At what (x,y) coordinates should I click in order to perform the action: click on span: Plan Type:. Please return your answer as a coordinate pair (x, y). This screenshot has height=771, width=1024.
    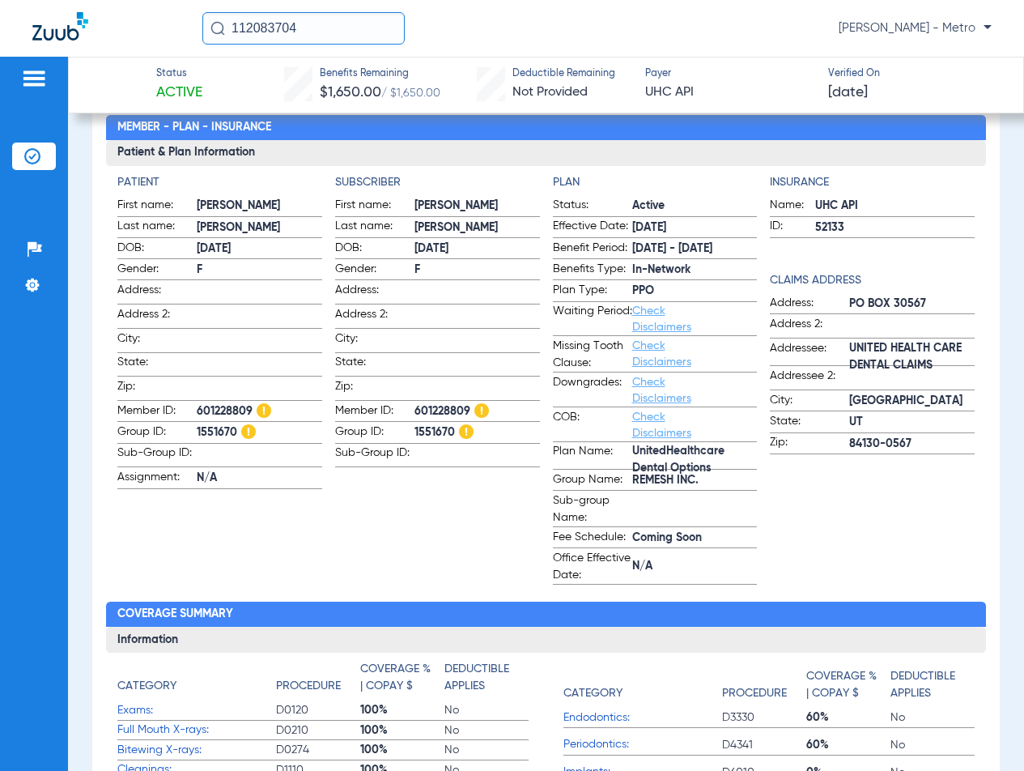
    Looking at the image, I should click on (592, 291).